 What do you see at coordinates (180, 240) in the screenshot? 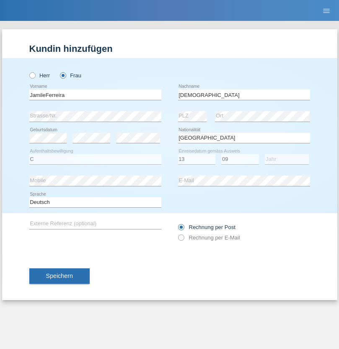
I see `input: Rechnung per E-Mail` at bounding box center [180, 240].